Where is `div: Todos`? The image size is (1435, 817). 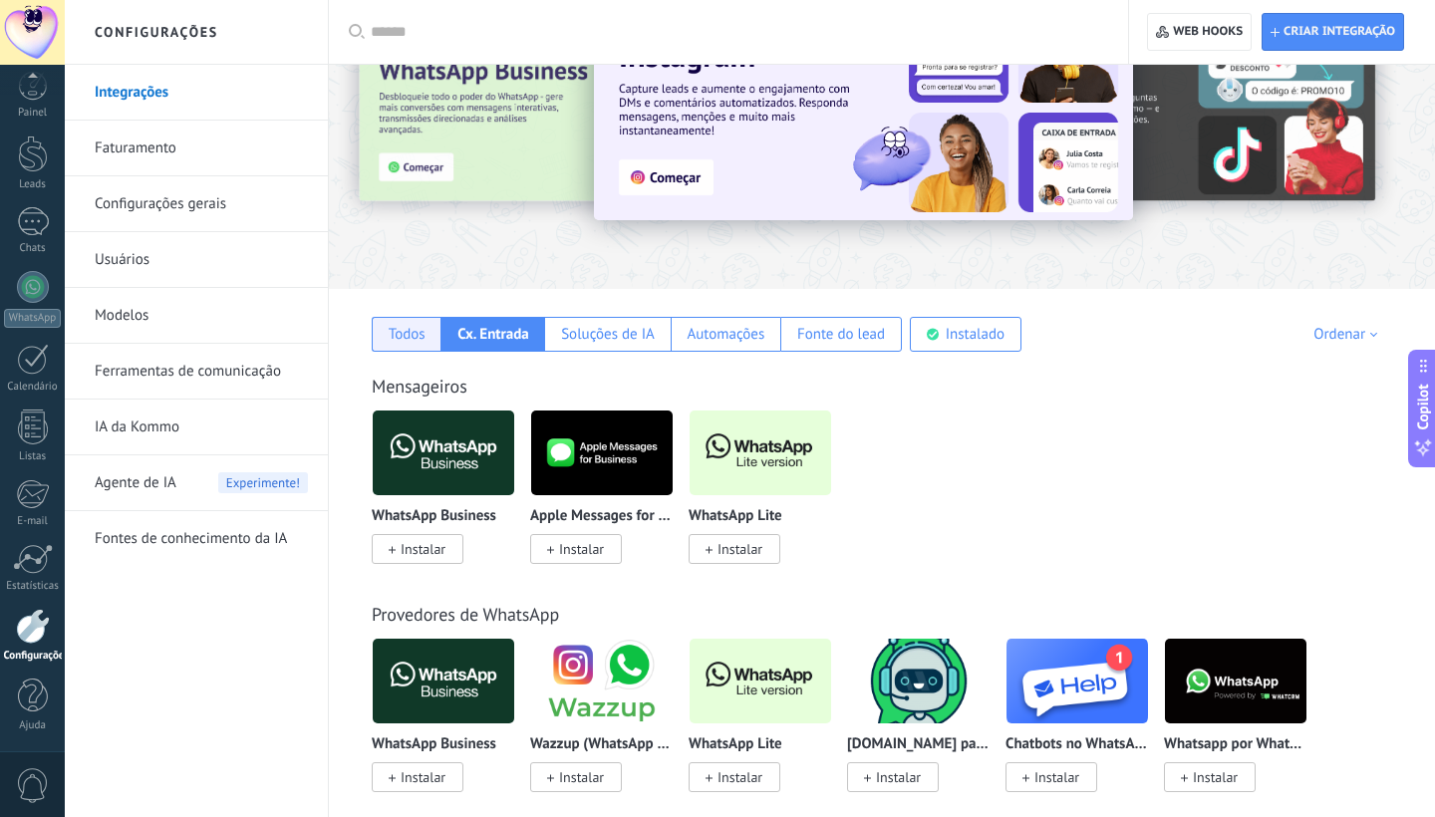 div: Todos is located at coordinates (407, 334).